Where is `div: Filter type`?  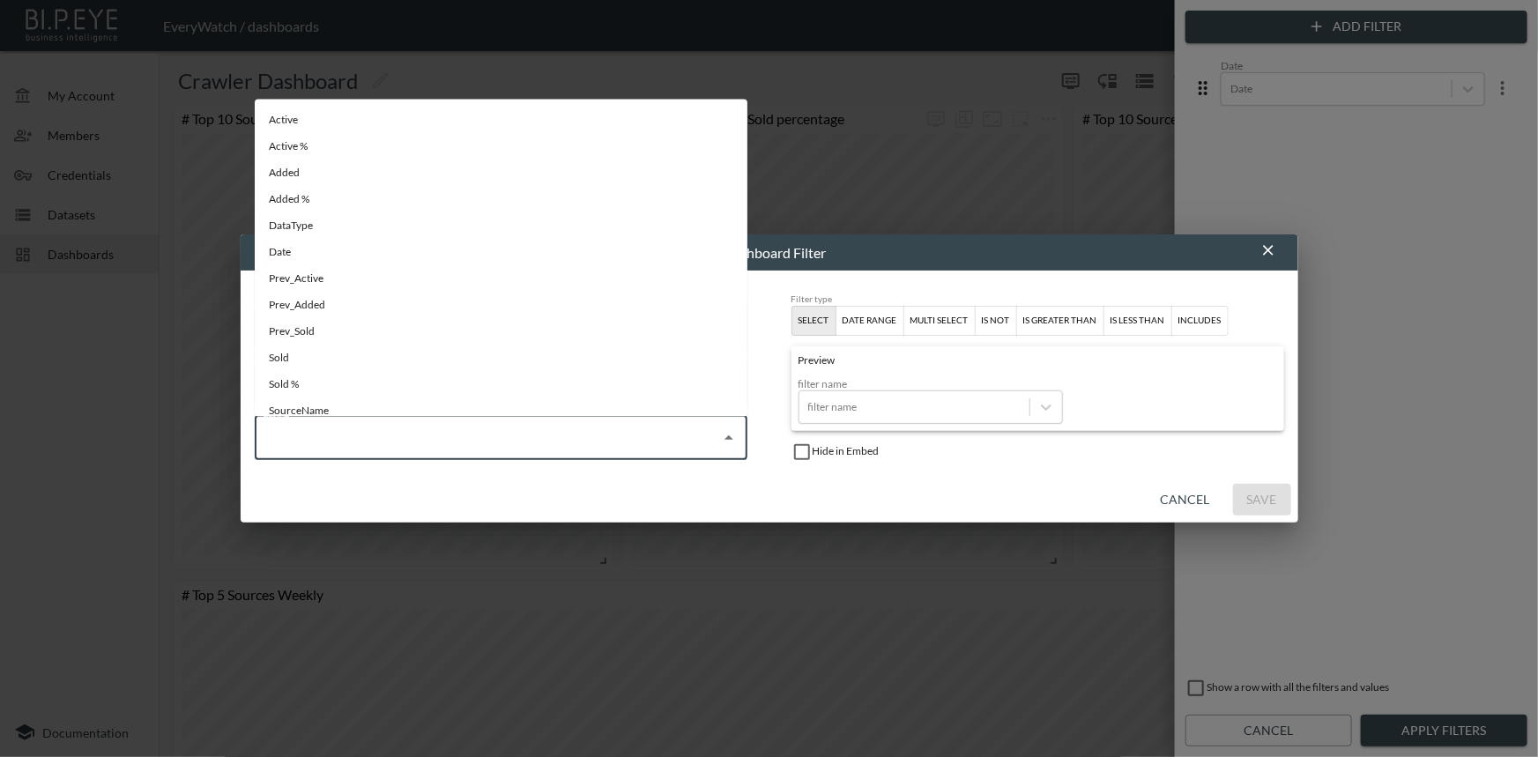
div: Filter type is located at coordinates (1038, 300).